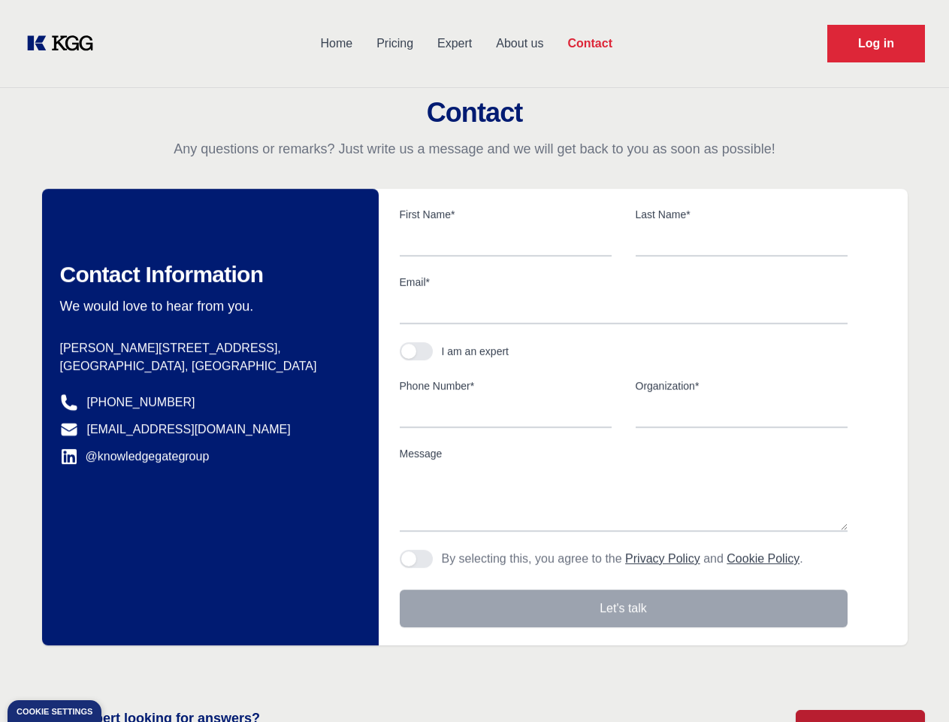  Describe the element at coordinates (474, 149) in the screenshot. I see `p: Any questions or remarks? Just write us a message and we will get back to you as soon as possible!` at that location.